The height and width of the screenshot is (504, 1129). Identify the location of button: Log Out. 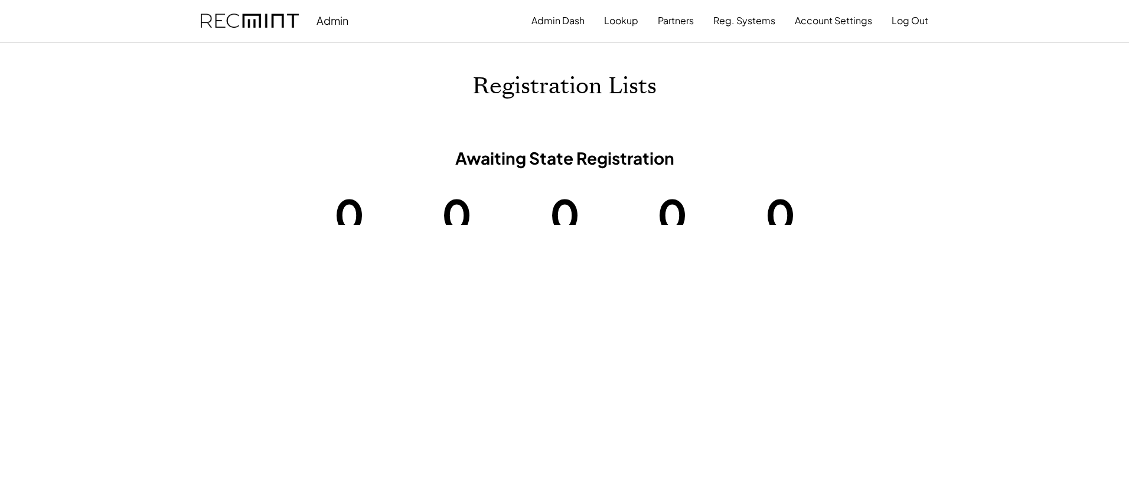
(910, 21).